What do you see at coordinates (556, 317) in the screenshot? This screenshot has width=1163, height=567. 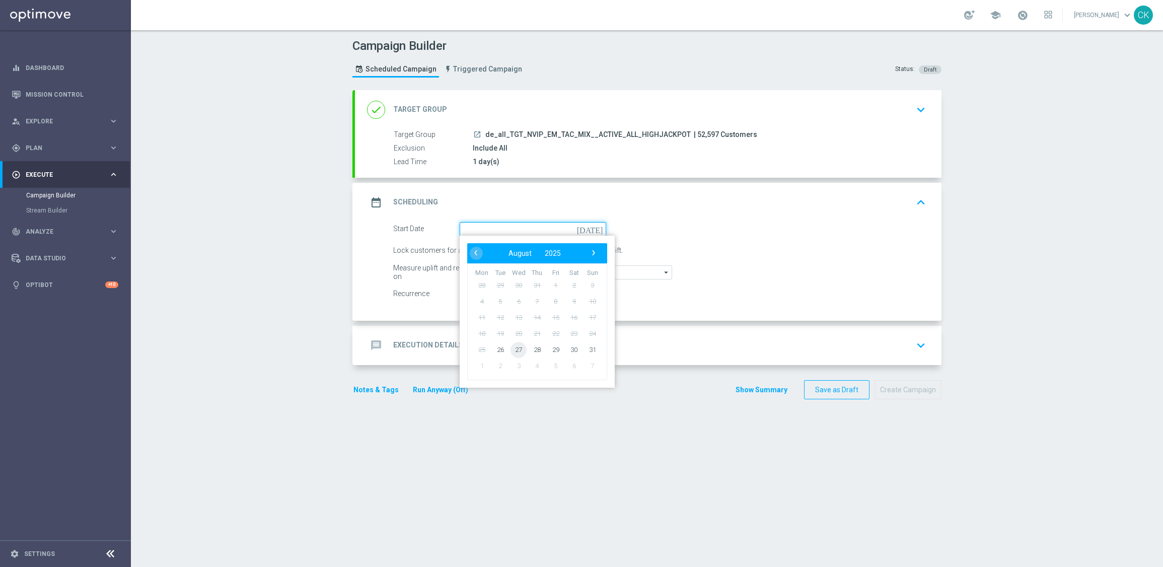 I see `span: 15` at bounding box center [556, 317].